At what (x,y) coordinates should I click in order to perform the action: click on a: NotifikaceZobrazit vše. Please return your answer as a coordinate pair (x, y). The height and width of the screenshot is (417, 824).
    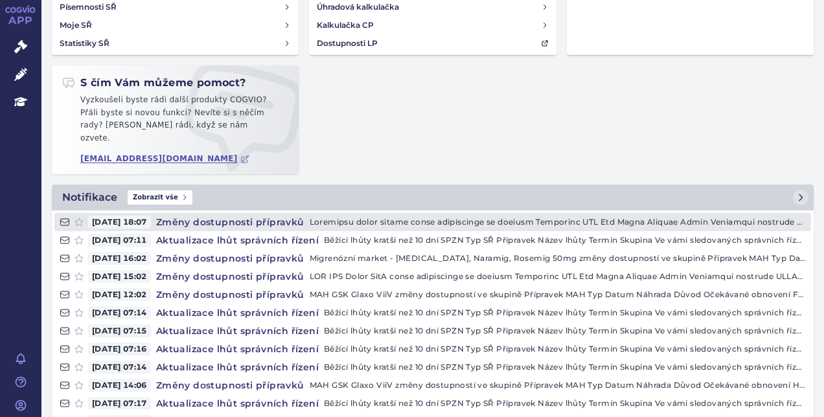
    Looking at the image, I should click on (433, 198).